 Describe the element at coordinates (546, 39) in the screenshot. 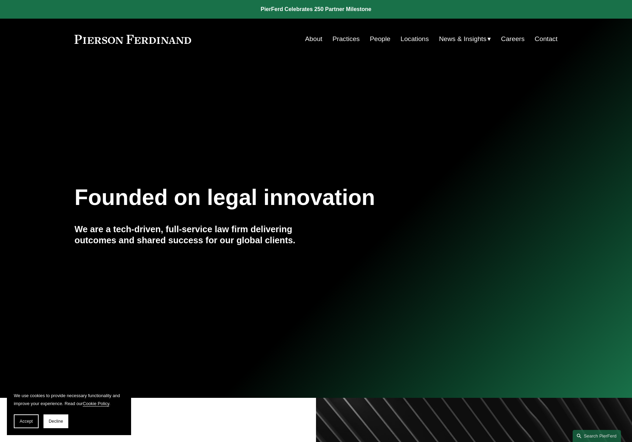

I see `a: Contact` at that location.